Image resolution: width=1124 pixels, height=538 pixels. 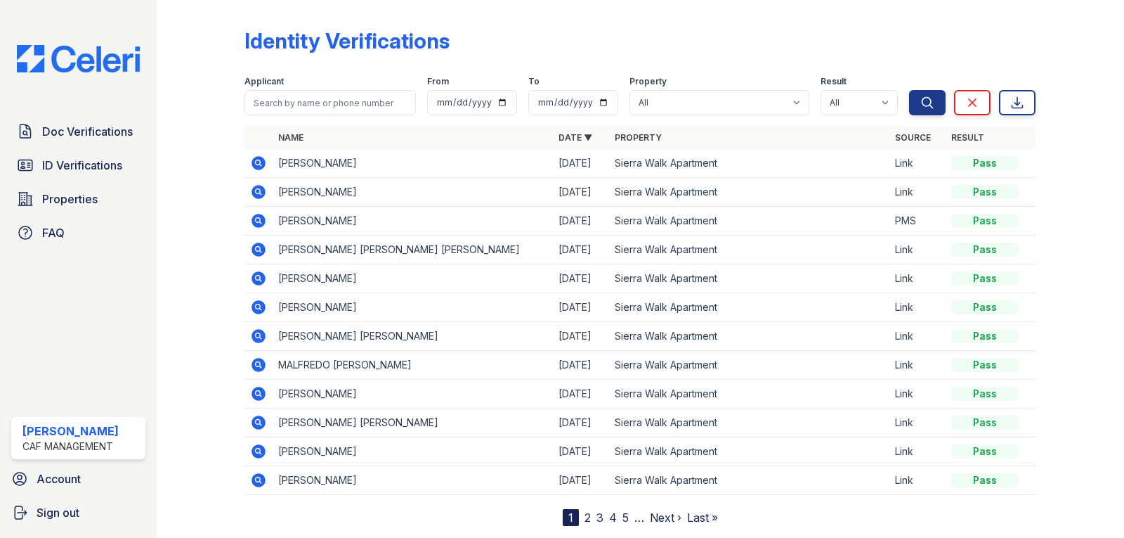 What do you see at coordinates (703, 517) in the screenshot?
I see `a: Last »` at bounding box center [703, 517].